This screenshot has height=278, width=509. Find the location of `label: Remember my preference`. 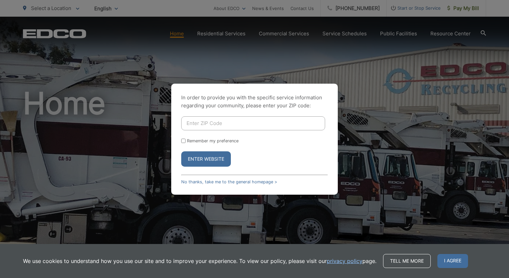

label: Remember my preference is located at coordinates (213, 141).